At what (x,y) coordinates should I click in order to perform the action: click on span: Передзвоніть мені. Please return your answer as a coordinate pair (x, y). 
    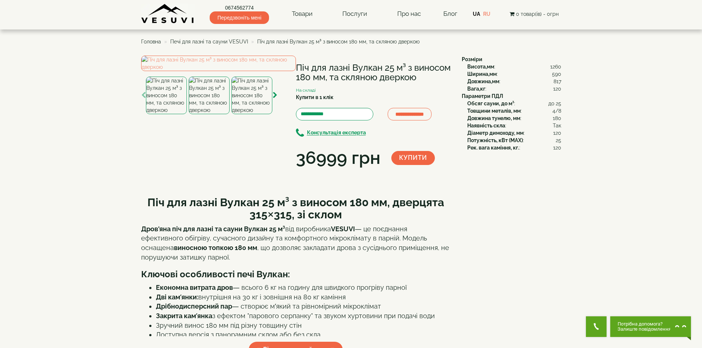
    Looking at the image, I should click on (239, 18).